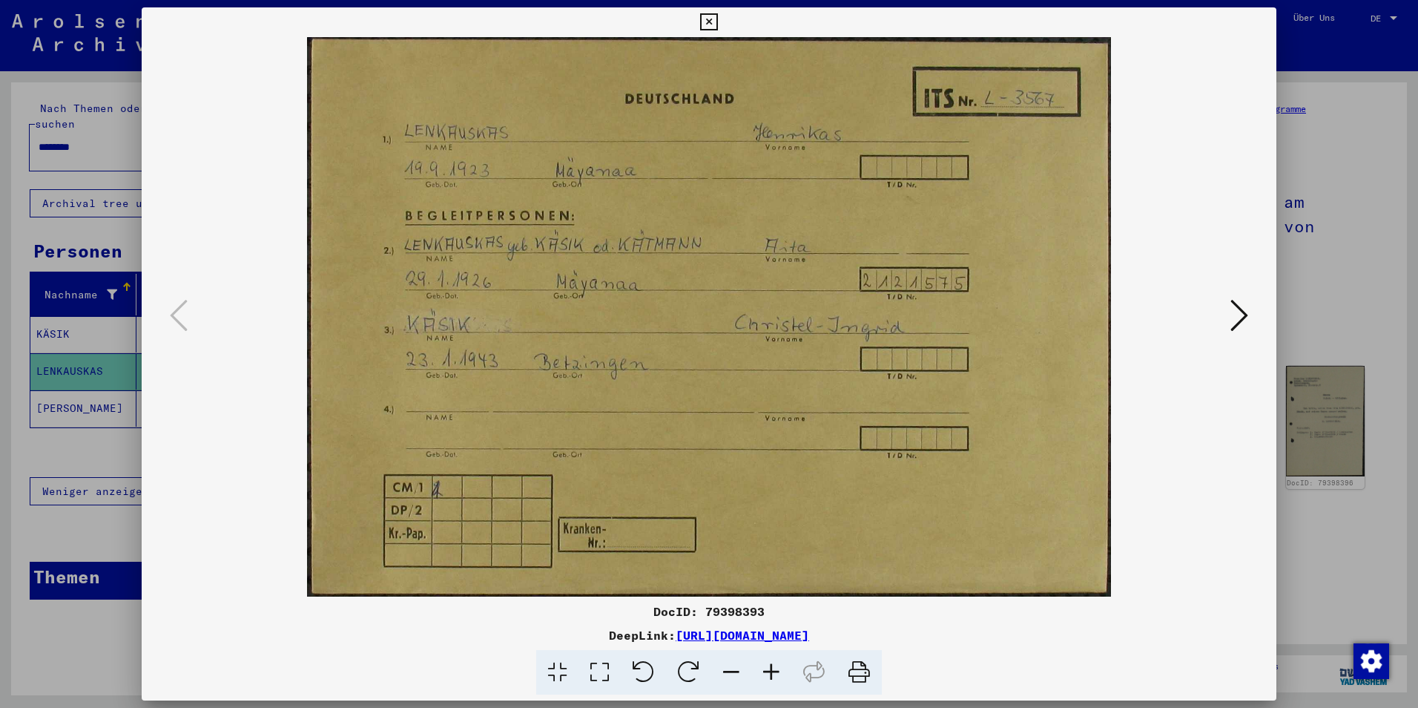 This screenshot has width=1418, height=708. I want to click on div: DeepLink:, so click(709, 635).